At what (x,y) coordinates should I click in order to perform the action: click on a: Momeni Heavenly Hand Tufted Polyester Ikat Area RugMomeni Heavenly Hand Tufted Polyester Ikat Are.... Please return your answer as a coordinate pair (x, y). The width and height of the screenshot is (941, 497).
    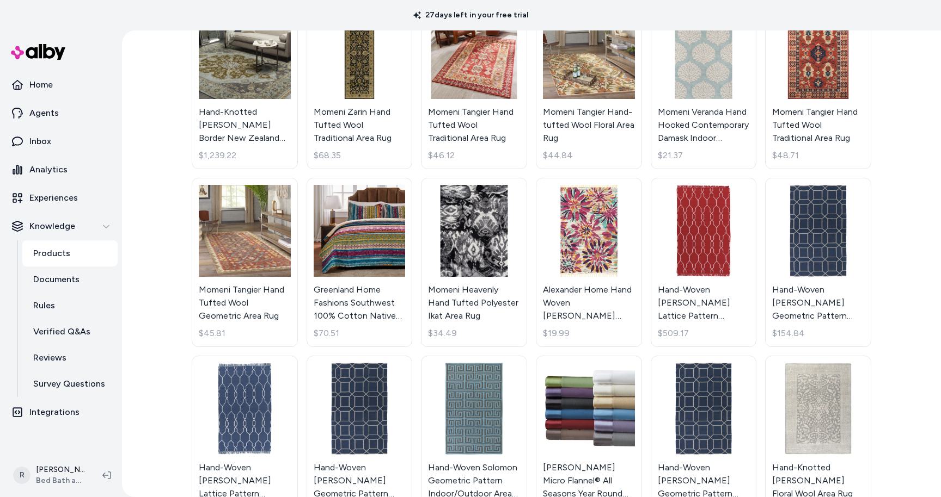
    Looking at the image, I should click on (474, 262).